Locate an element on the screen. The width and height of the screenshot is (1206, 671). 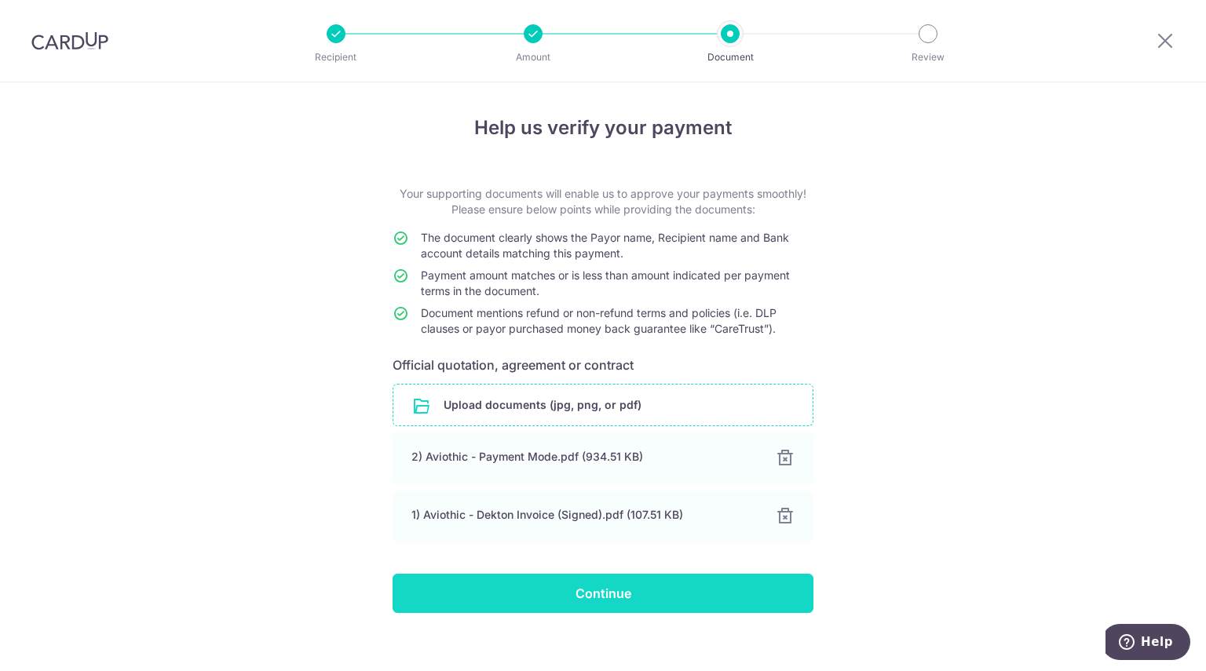
p: Amount is located at coordinates (533, 57).